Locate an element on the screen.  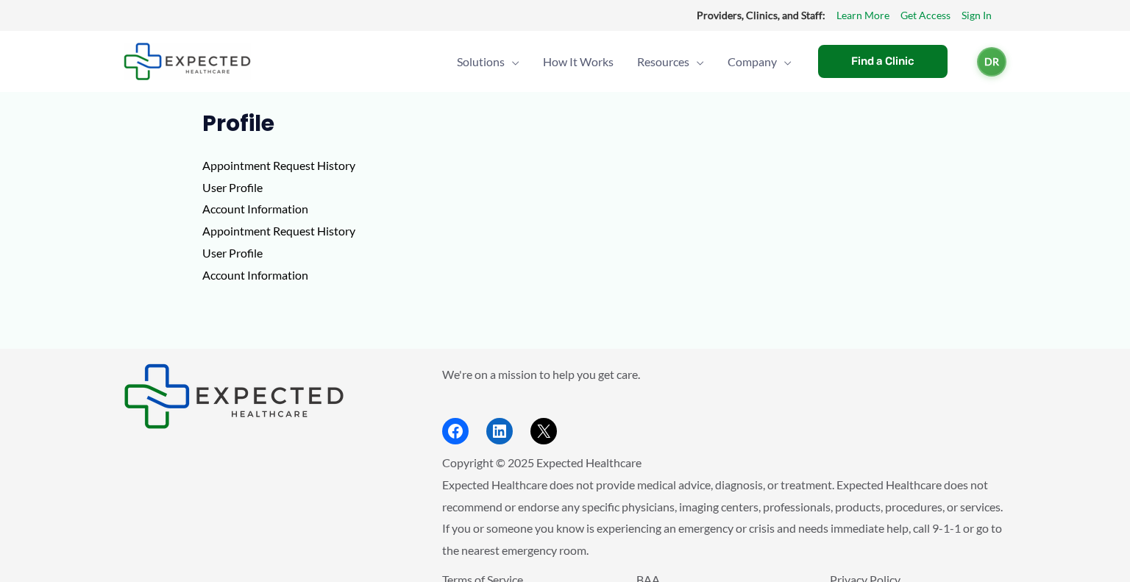
p: Appointment Request History User Profile Account Information Appointment Request History User Pro... is located at coordinates (565, 220).